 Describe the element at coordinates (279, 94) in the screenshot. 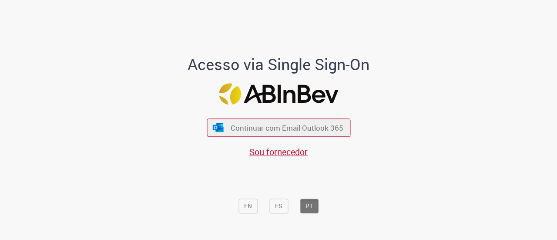

I see `img: Logo ABInBev` at that location.